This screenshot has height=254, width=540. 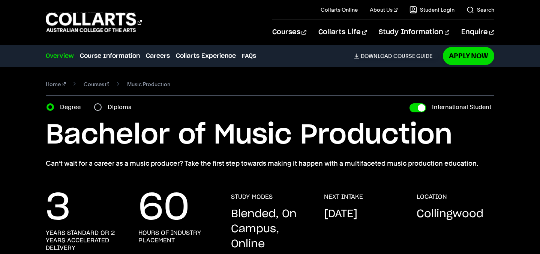 What do you see at coordinates (384, 10) in the screenshot?
I see `a: About Us` at bounding box center [384, 10].